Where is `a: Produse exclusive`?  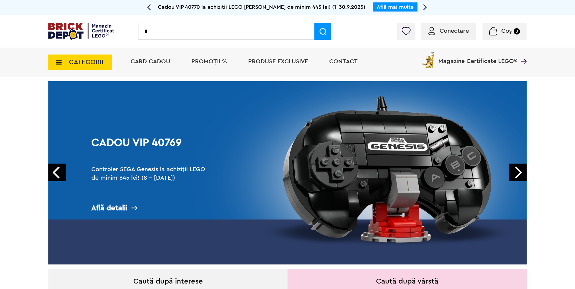 a: Produse exclusive is located at coordinates (278, 61).